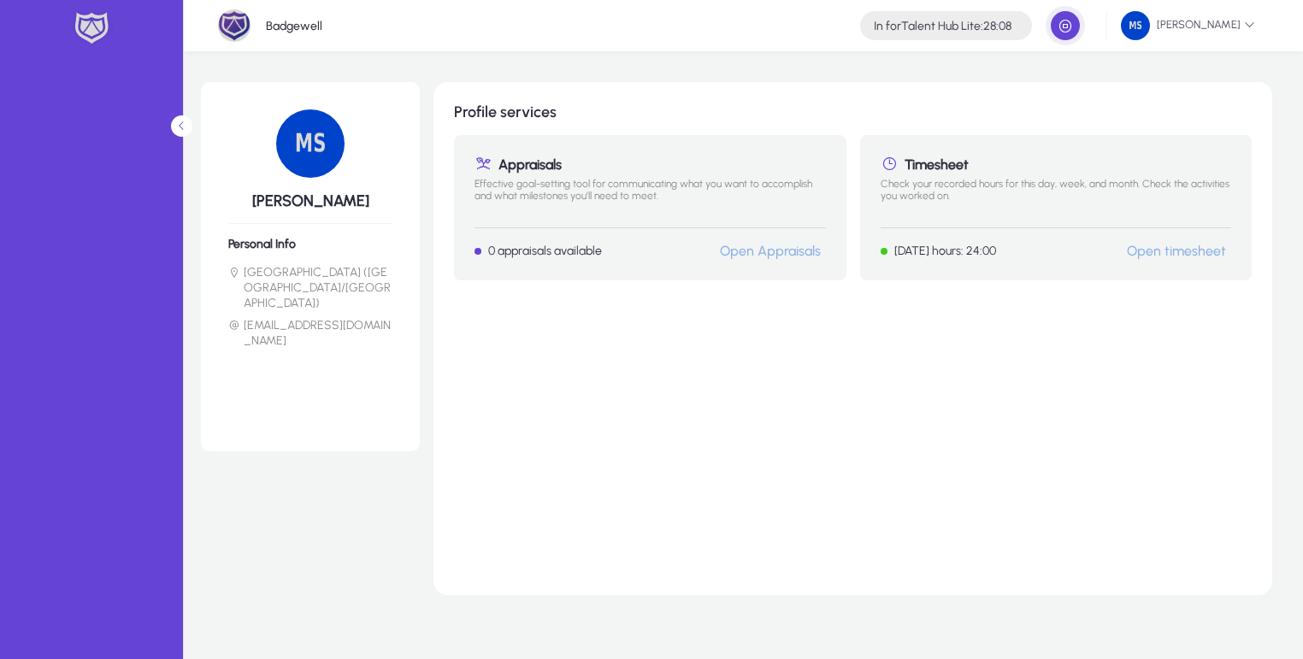  Describe the element at coordinates (1056, 164) in the screenshot. I see `h1: Timesheet` at that location.